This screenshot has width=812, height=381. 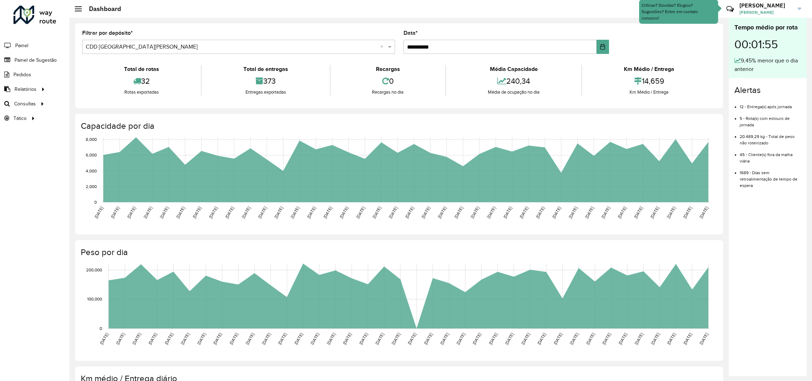 What do you see at coordinates (388, 92) in the screenshot?
I see `div: Recargas no dia` at bounding box center [388, 92].